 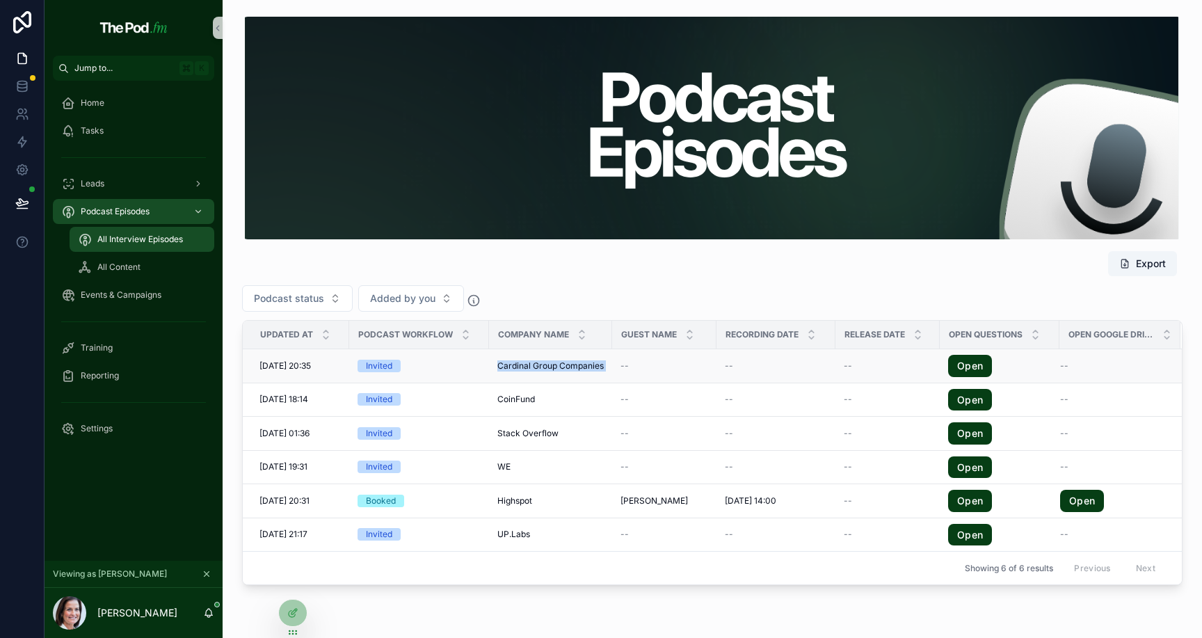 I want to click on span: Updated at, so click(x=287, y=335).